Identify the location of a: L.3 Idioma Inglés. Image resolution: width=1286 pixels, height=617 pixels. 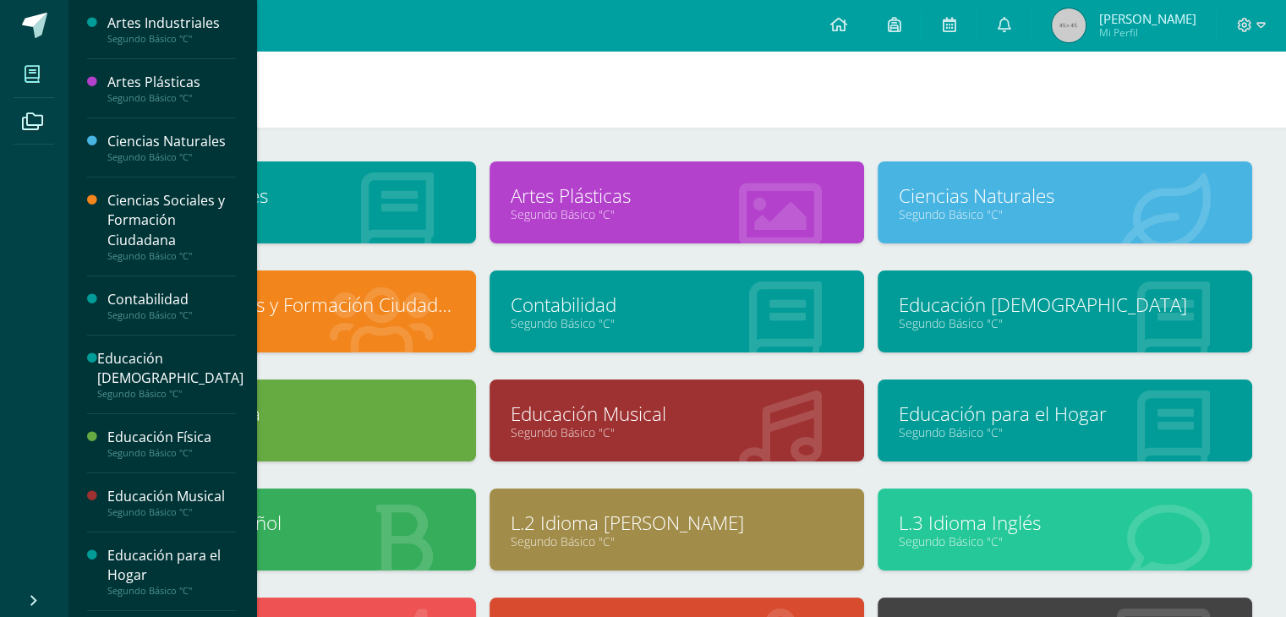
(1064, 522).